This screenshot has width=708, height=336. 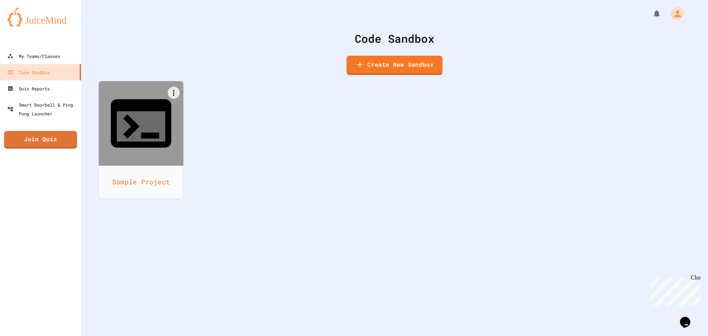 I want to click on a: Sample Project, so click(x=141, y=140).